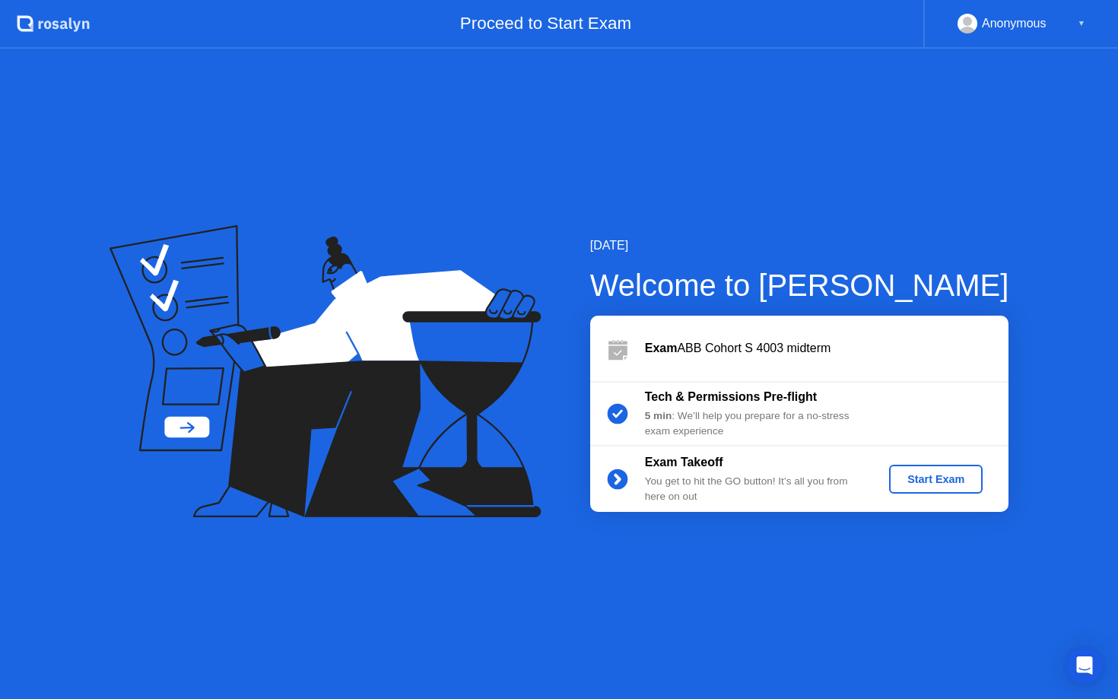  I want to click on div: : We’ll help you prepare for a no-stress exam experience, so click(754, 424).